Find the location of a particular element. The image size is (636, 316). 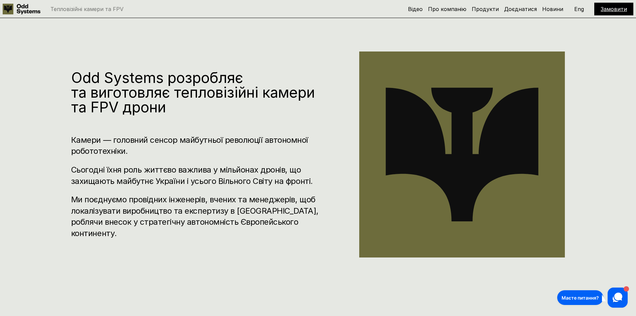

a: Про компанію is located at coordinates (447, 9).